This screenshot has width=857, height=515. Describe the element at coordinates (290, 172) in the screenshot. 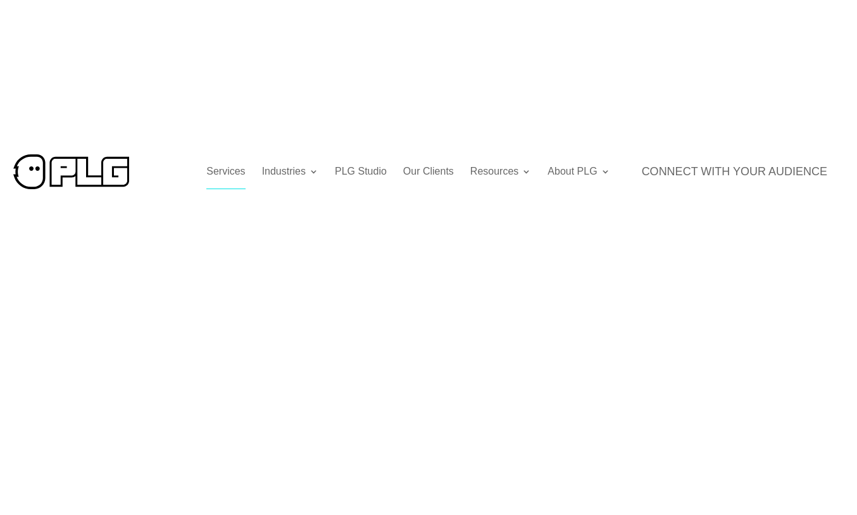

I see `a: Industries` at that location.